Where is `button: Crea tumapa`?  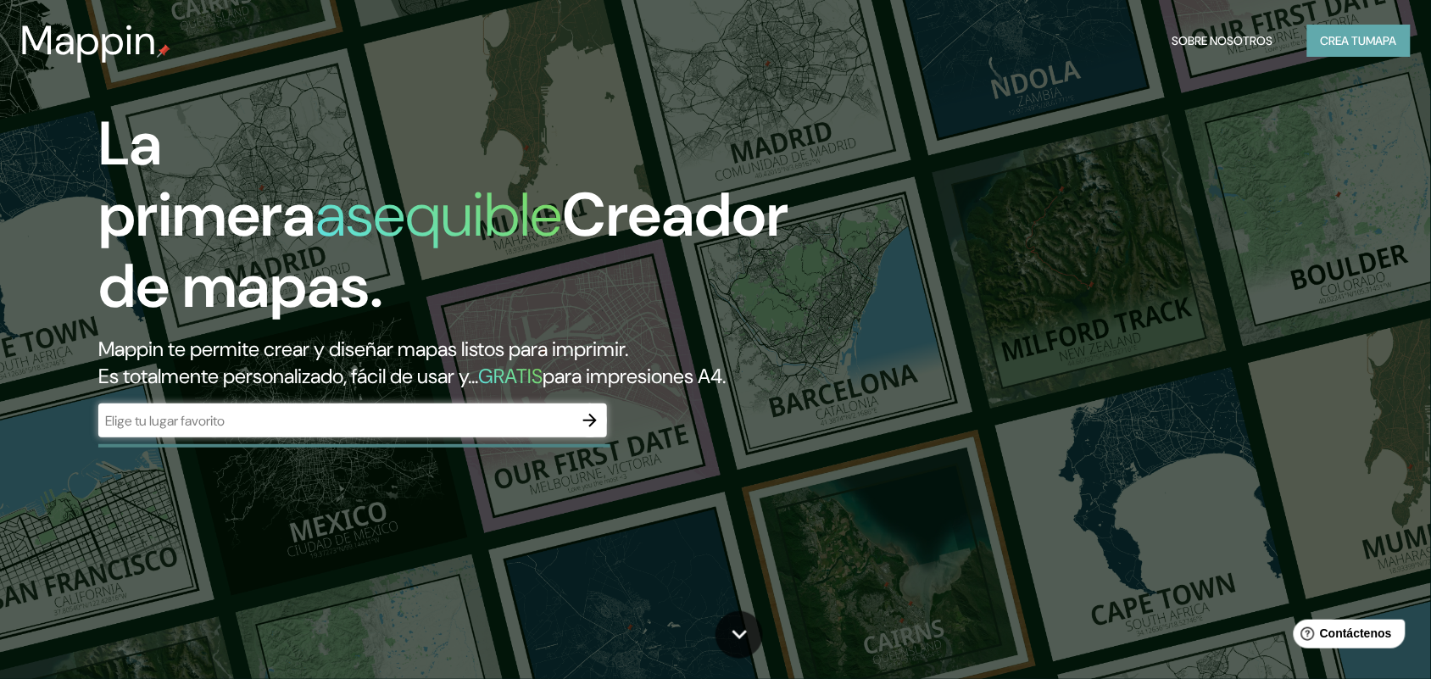
button: Crea tumapa is located at coordinates (1359, 41).